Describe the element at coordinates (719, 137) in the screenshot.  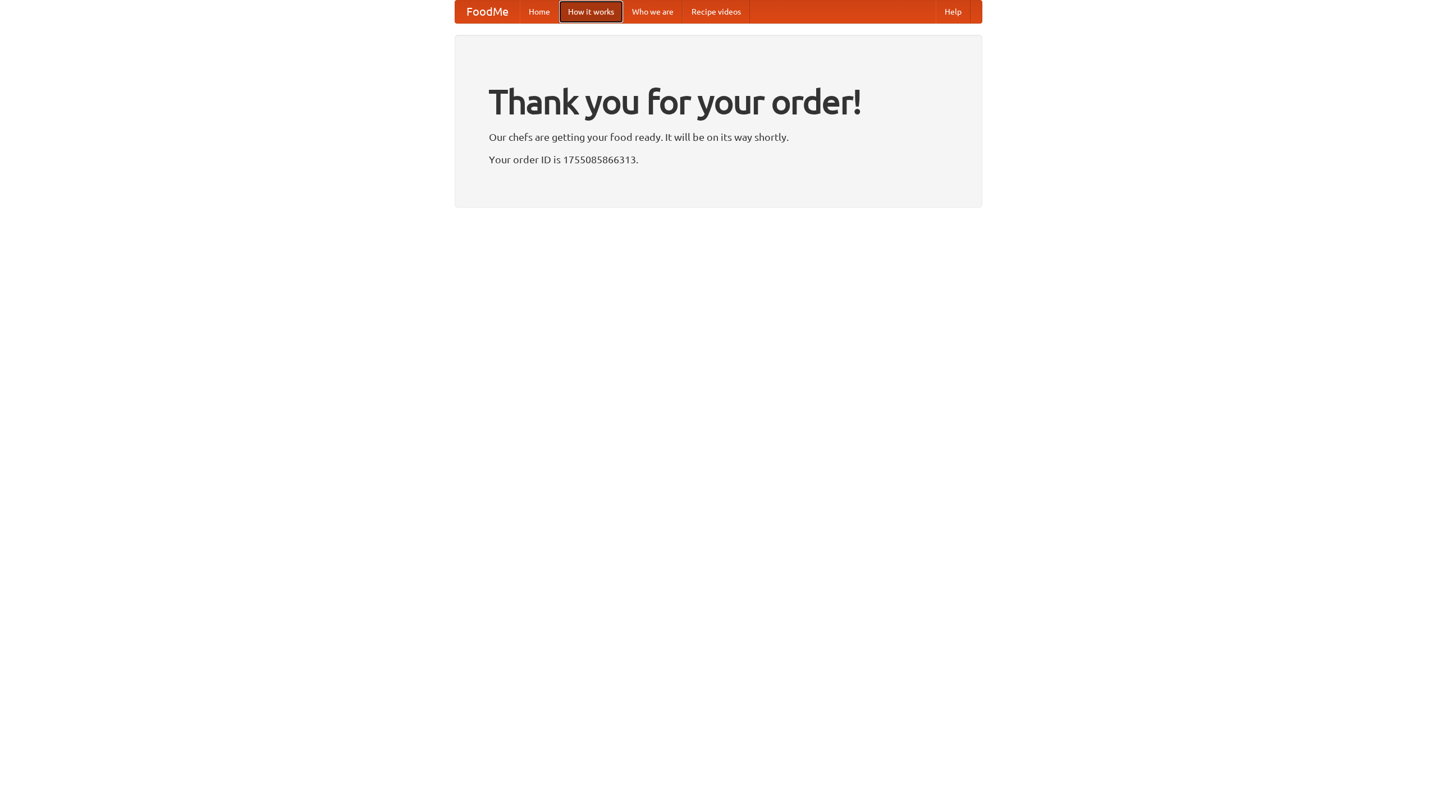
I see `p: Our chefs are getting your food ready. It will be on its way shortly.` at that location.